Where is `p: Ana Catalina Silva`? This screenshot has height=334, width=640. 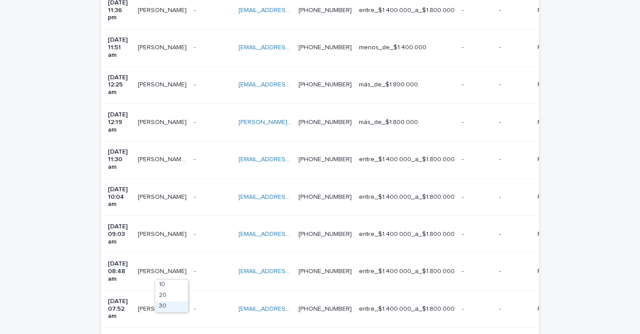 p: Ana Catalina Silva is located at coordinates (163, 158).